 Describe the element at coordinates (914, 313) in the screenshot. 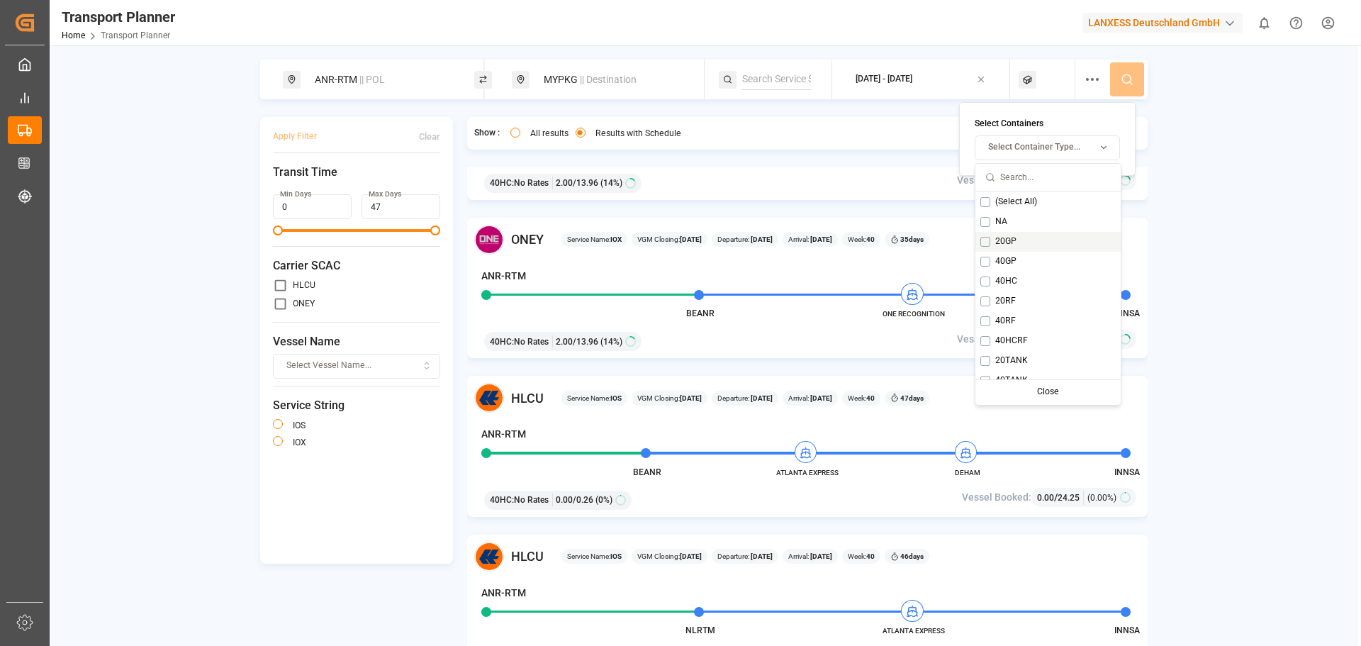

I see `span: ONE RECOGNITION` at that location.